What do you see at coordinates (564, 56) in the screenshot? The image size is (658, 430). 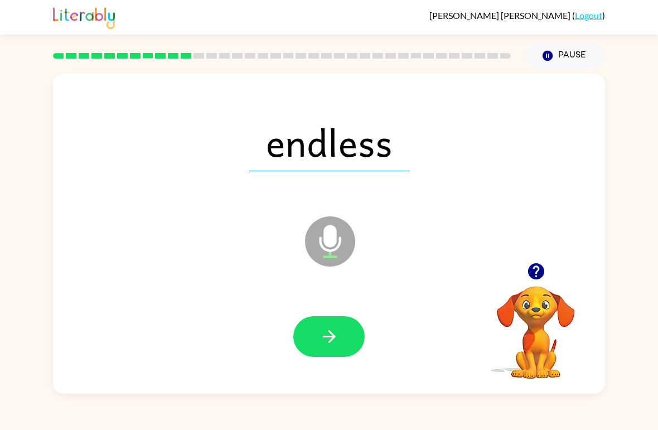 I see `button: Pause` at bounding box center [564, 56].